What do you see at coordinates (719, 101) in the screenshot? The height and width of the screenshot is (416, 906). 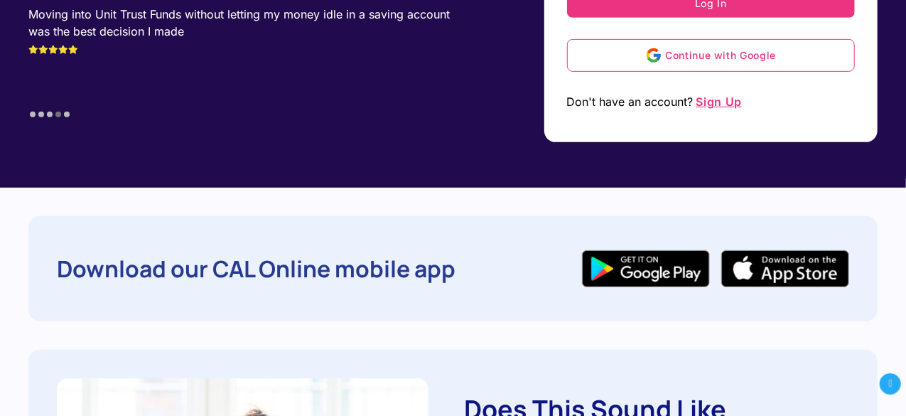 I see `button: Sign Up` at bounding box center [719, 101].